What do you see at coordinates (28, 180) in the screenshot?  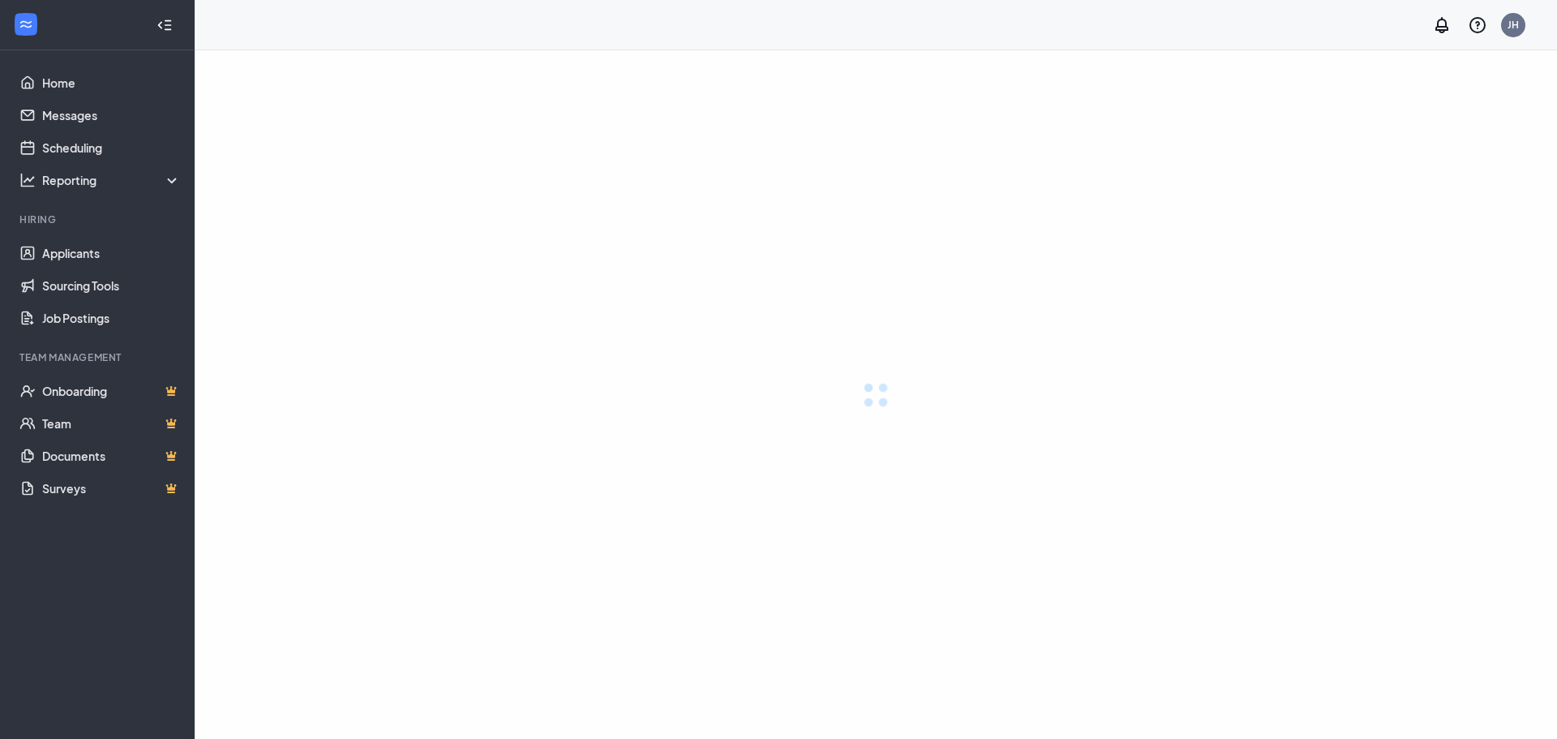 I see `svg: Analysis` at bounding box center [28, 180].